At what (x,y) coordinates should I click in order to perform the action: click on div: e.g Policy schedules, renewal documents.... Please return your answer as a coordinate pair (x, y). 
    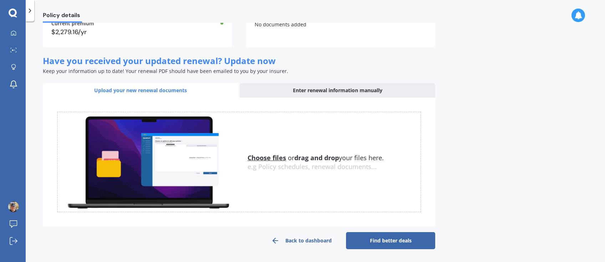
    Looking at the image, I should click on (334, 167).